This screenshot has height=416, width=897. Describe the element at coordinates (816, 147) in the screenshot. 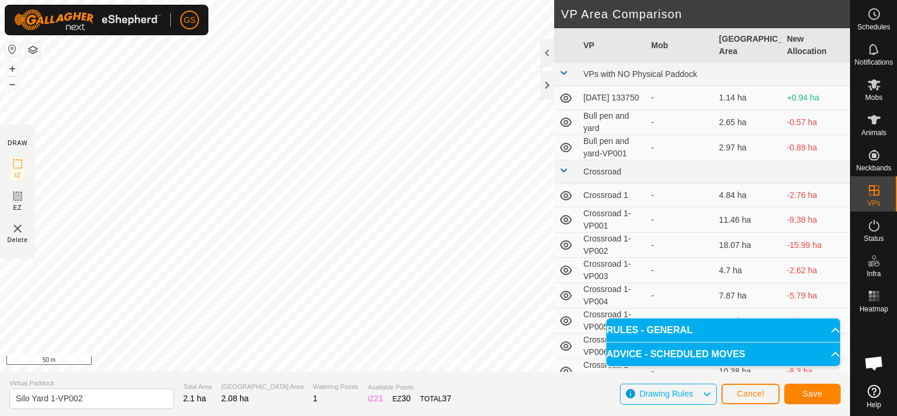

I see `td: -0.89 ha` at that location.